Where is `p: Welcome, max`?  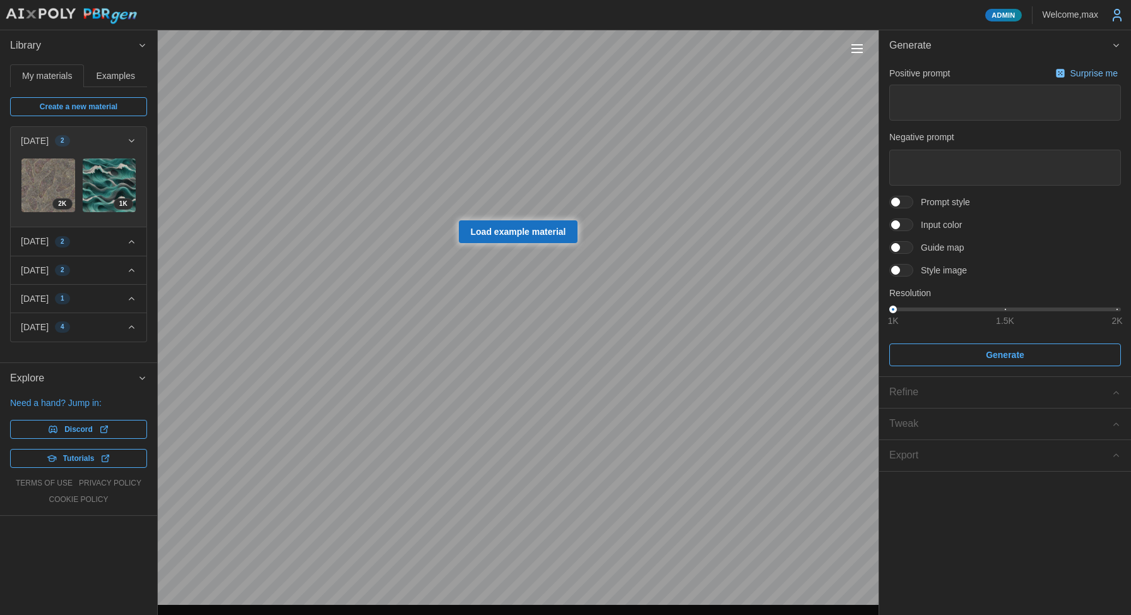
p: Welcome, max is located at coordinates (1070, 15).